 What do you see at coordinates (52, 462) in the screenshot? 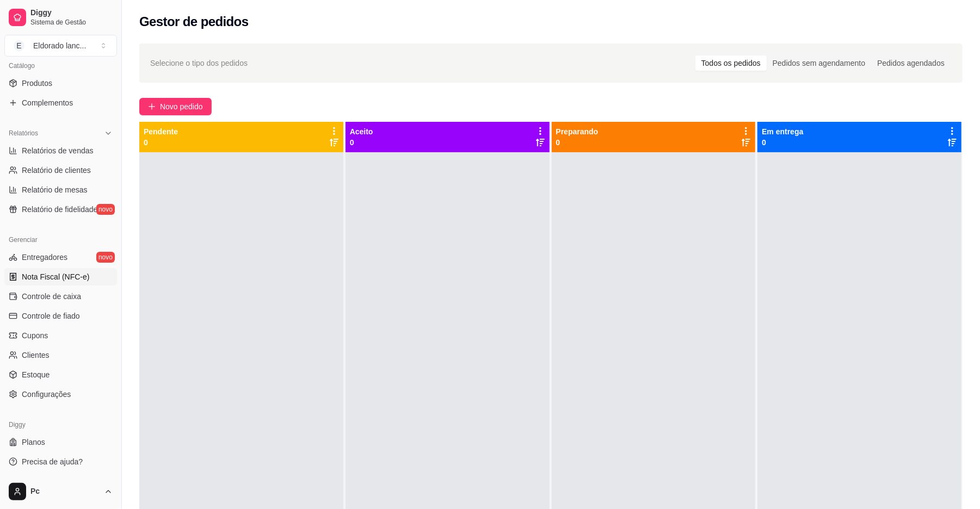
I see `span: Precisa de ajuda?` at bounding box center [52, 462].